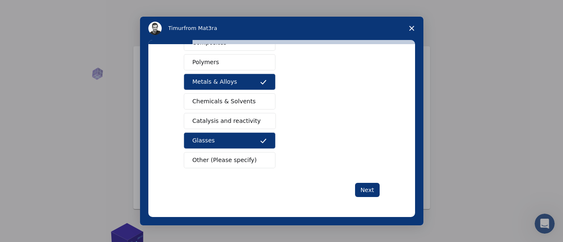 This screenshot has width=563, height=242. What do you see at coordinates (155, 28) in the screenshot?
I see `img: Profile image for Timur` at bounding box center [155, 28].